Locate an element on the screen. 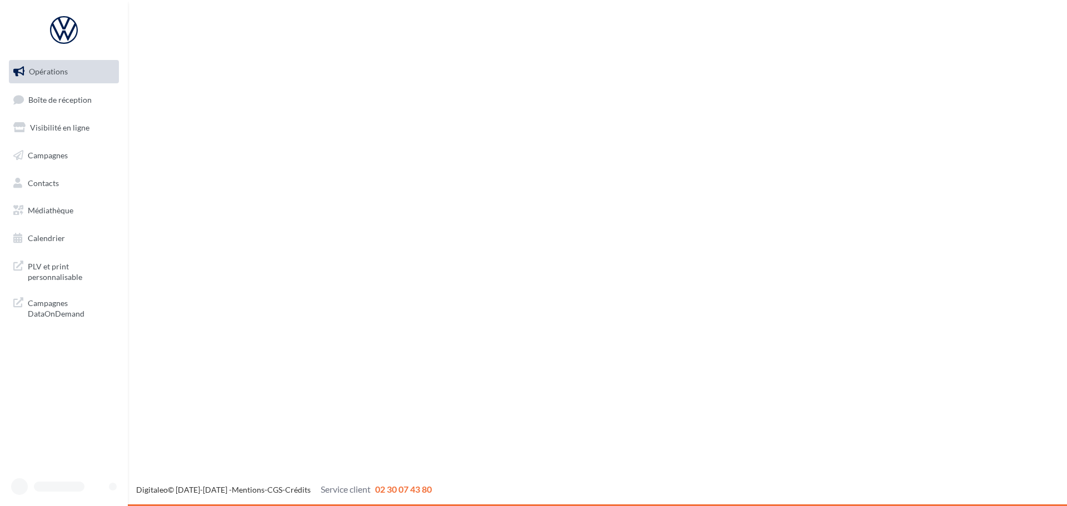  a: Boîte de réception is located at coordinates (64, 100).